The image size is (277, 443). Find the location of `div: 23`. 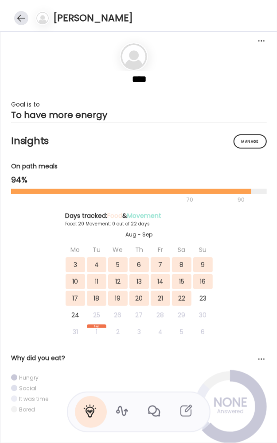

div: 23 is located at coordinates (203, 299).